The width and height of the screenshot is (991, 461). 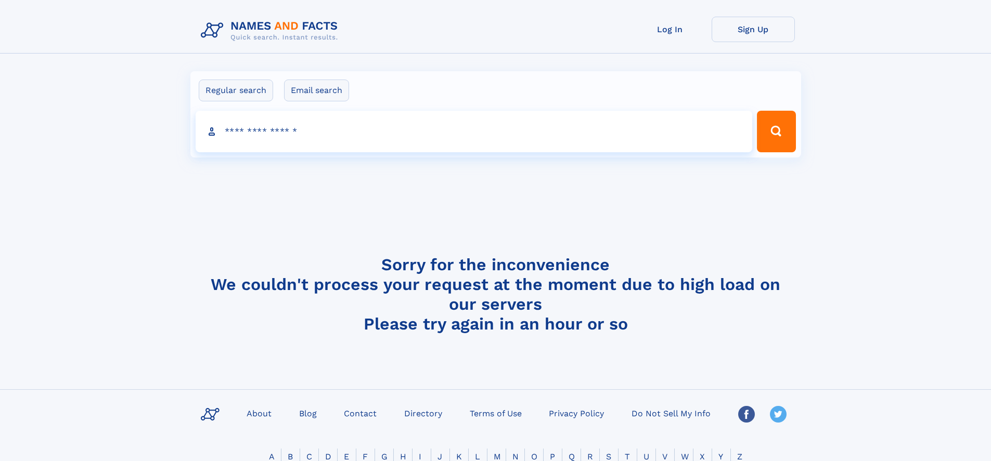 I want to click on a: Directory, so click(x=423, y=413).